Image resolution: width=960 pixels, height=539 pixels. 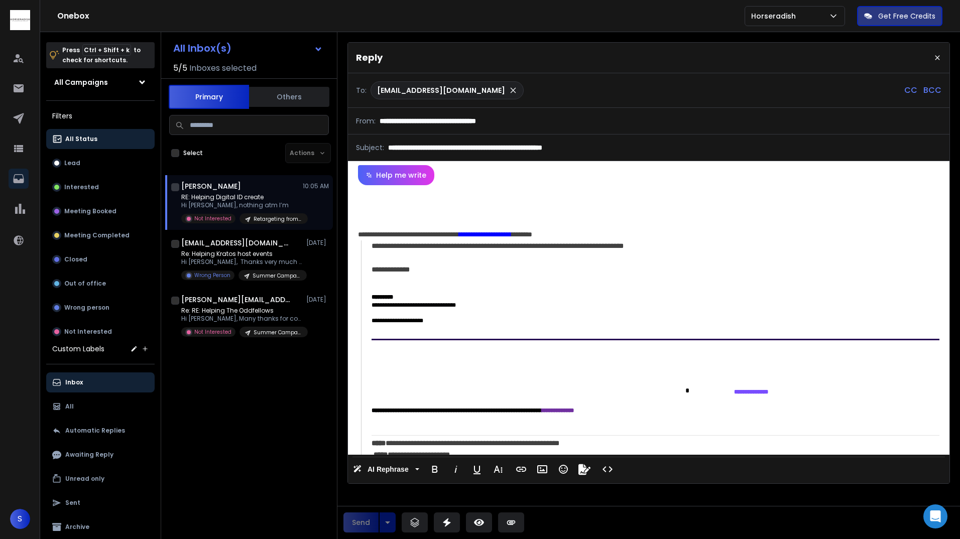 What do you see at coordinates (100, 235) in the screenshot?
I see `button: Meeting Completed` at bounding box center [100, 235].